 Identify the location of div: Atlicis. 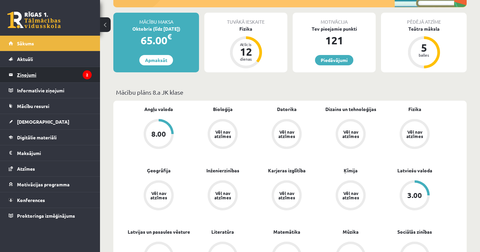
(246, 44).